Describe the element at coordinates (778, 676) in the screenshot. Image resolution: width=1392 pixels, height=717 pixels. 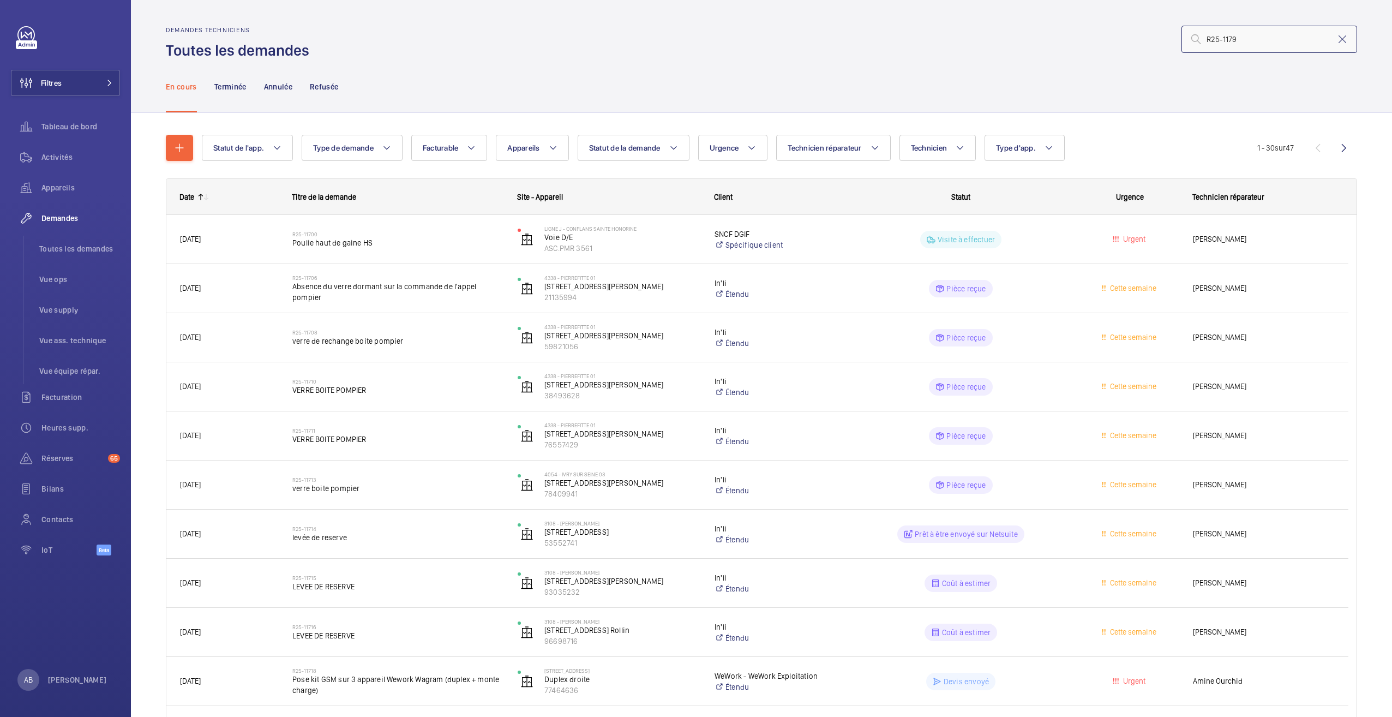
I see `p: WeWork - WeWork Exploitation` at that location.